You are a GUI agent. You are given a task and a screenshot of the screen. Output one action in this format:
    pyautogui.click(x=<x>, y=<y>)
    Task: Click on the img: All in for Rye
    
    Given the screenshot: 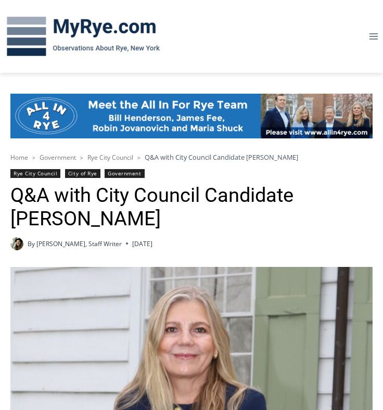 What is the action you would take?
    pyautogui.click(x=192, y=116)
    